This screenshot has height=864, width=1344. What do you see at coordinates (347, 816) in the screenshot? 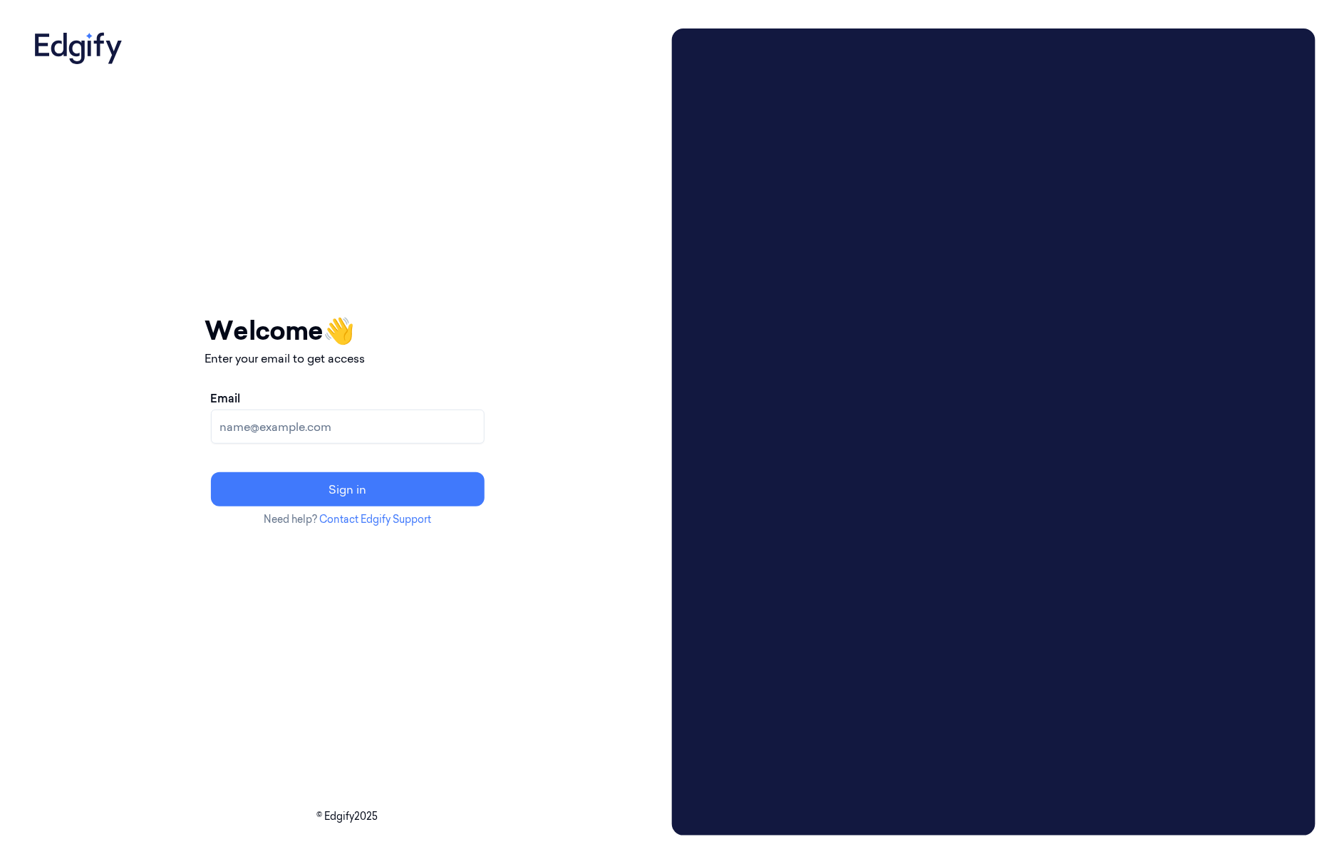
I see `p: © Edgify 2025` at bounding box center [347, 816].